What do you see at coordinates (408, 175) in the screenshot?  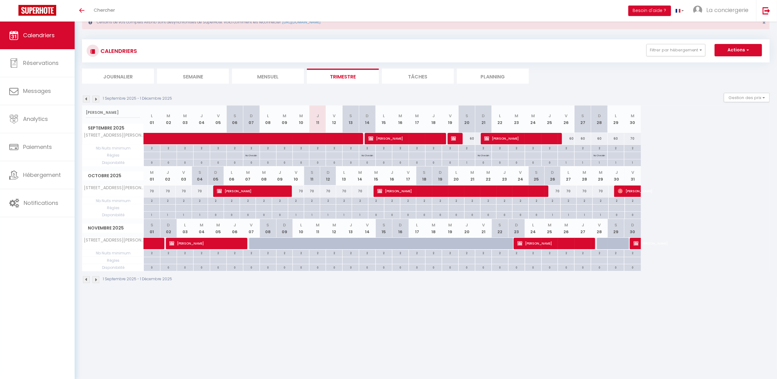 I see `th: 17` at bounding box center [408, 175].